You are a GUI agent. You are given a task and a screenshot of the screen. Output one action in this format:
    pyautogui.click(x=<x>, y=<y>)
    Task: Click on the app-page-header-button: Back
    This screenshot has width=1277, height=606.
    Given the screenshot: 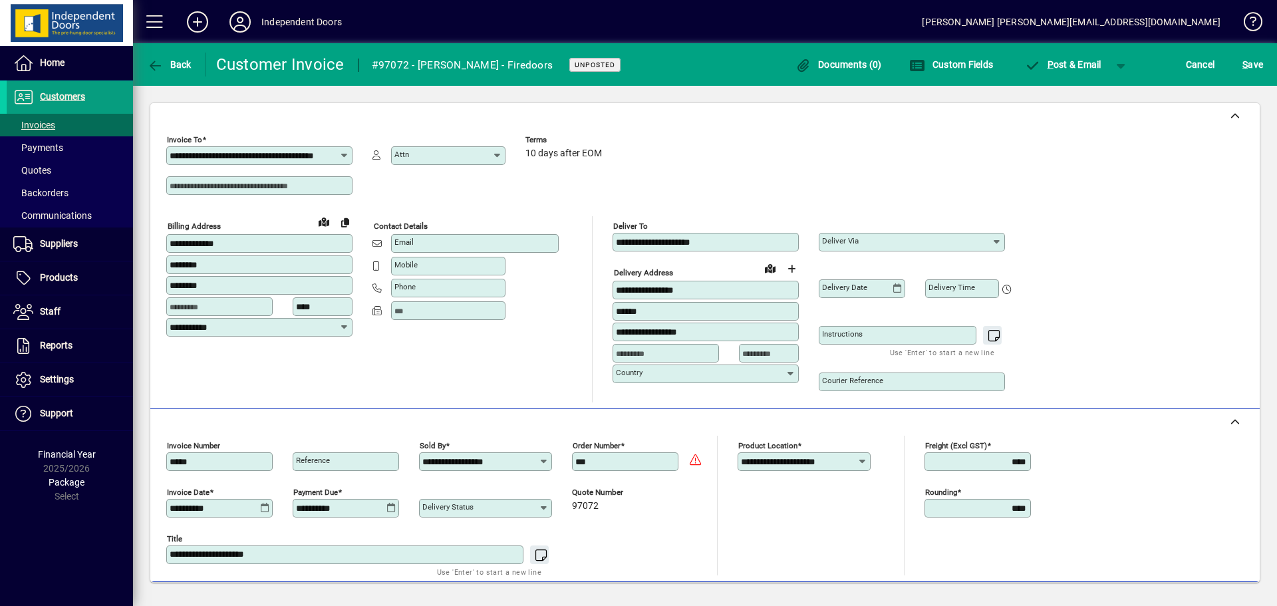 What is the action you would take?
    pyautogui.click(x=170, y=65)
    